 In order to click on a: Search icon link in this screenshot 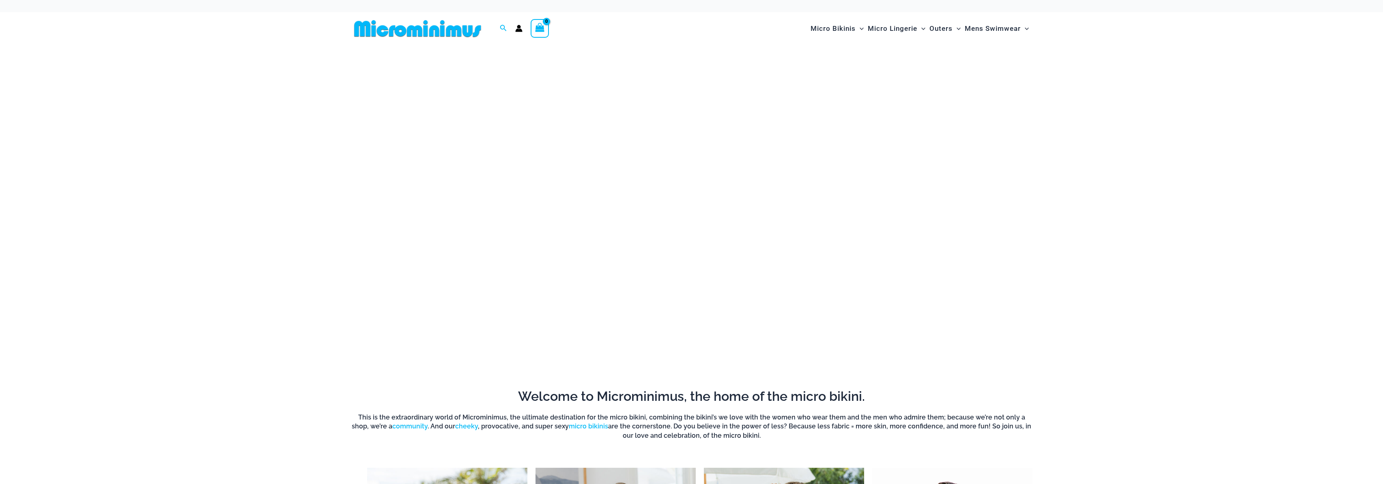, I will do `click(503, 28)`.